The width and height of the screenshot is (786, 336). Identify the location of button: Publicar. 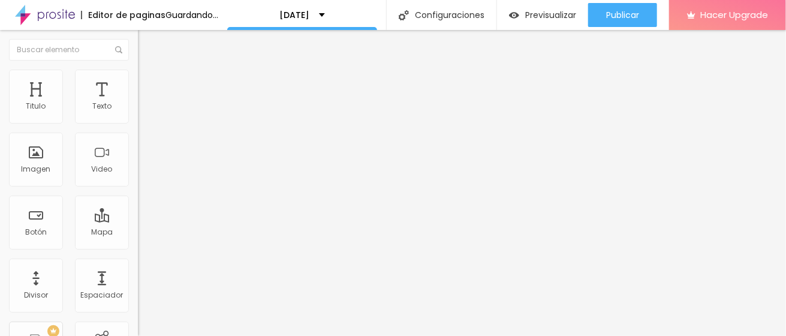
(622, 15).